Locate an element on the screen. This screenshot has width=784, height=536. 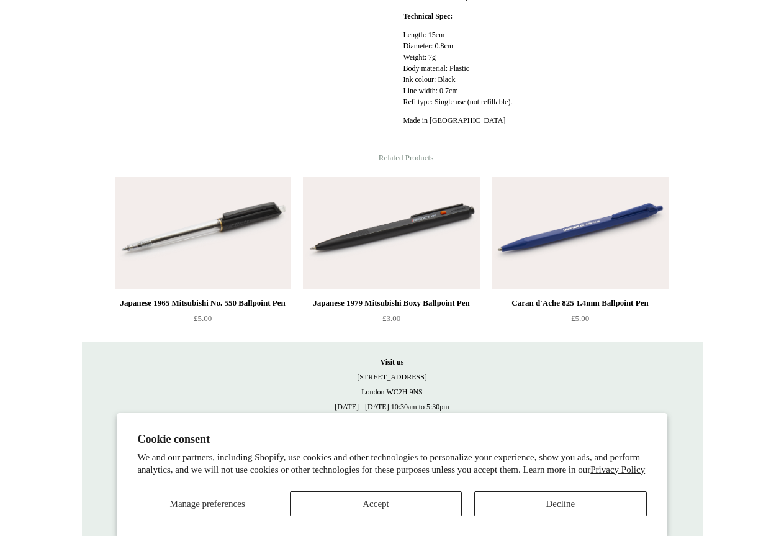
button: Decline is located at coordinates (560, 503).